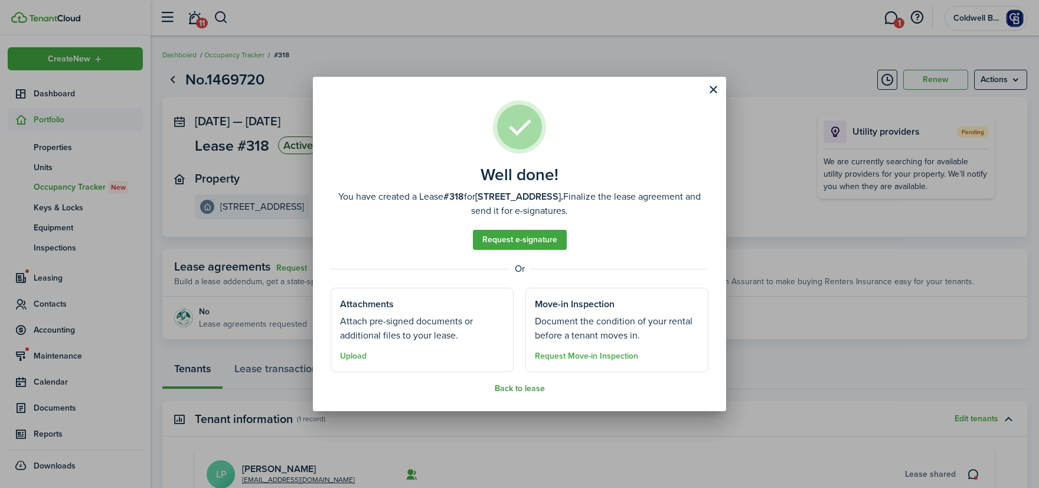 The width and height of the screenshot is (1039, 488). Describe the element at coordinates (519, 204) in the screenshot. I see `well-done-description: You have created a Lease for Finalize the lease agreement and send it for e-signatures.` at that location.